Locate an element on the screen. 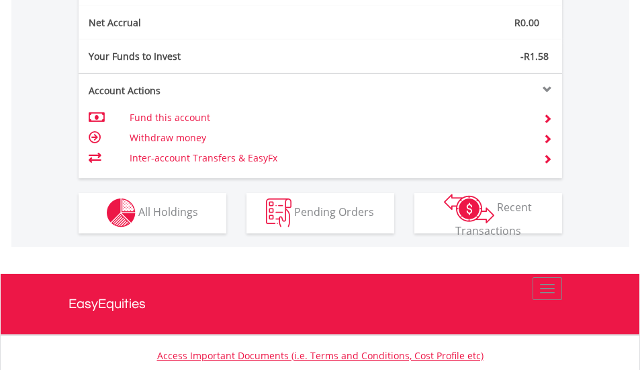  button: Pending Orders is located at coordinates (321, 213).